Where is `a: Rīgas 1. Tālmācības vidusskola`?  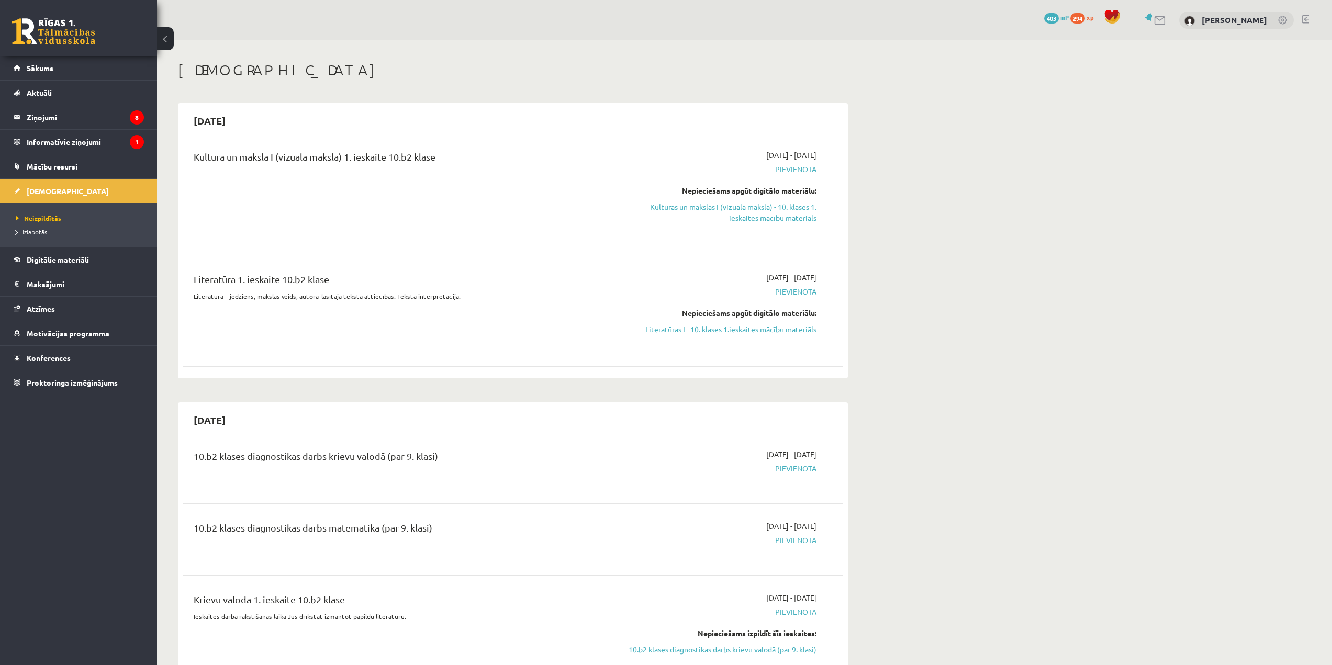 a: Rīgas 1. Tālmācības vidusskola is located at coordinates (53, 31).